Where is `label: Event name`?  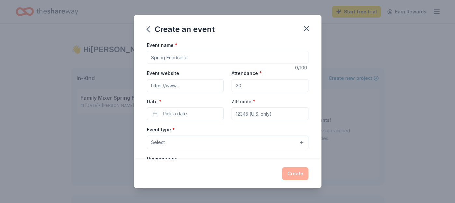 label: Event name is located at coordinates (162, 45).